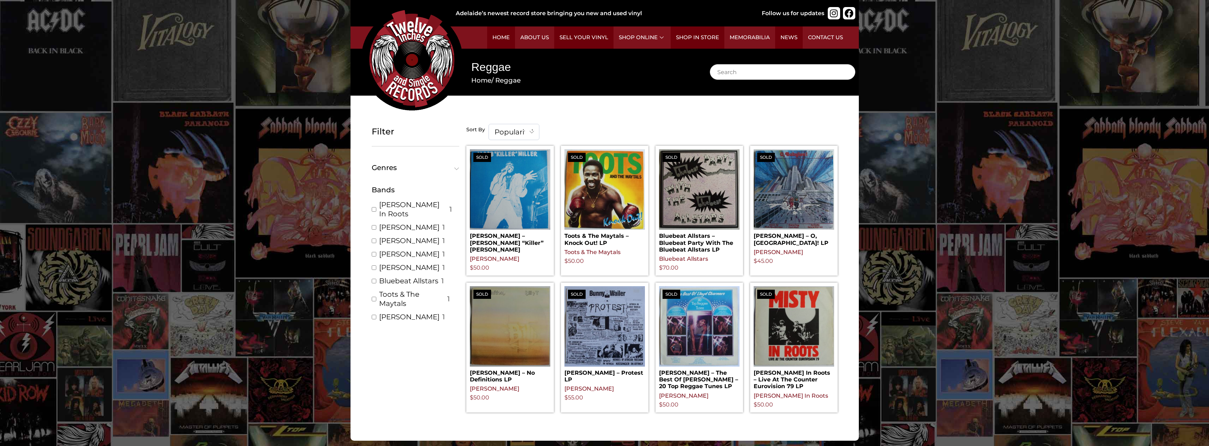 This screenshot has width=1209, height=446. I want to click on img: Galt MacDermot – O, Babylon! LP, so click(794, 190).